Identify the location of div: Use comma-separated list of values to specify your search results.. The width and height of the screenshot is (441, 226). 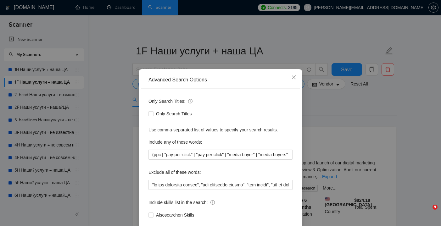
(221, 130).